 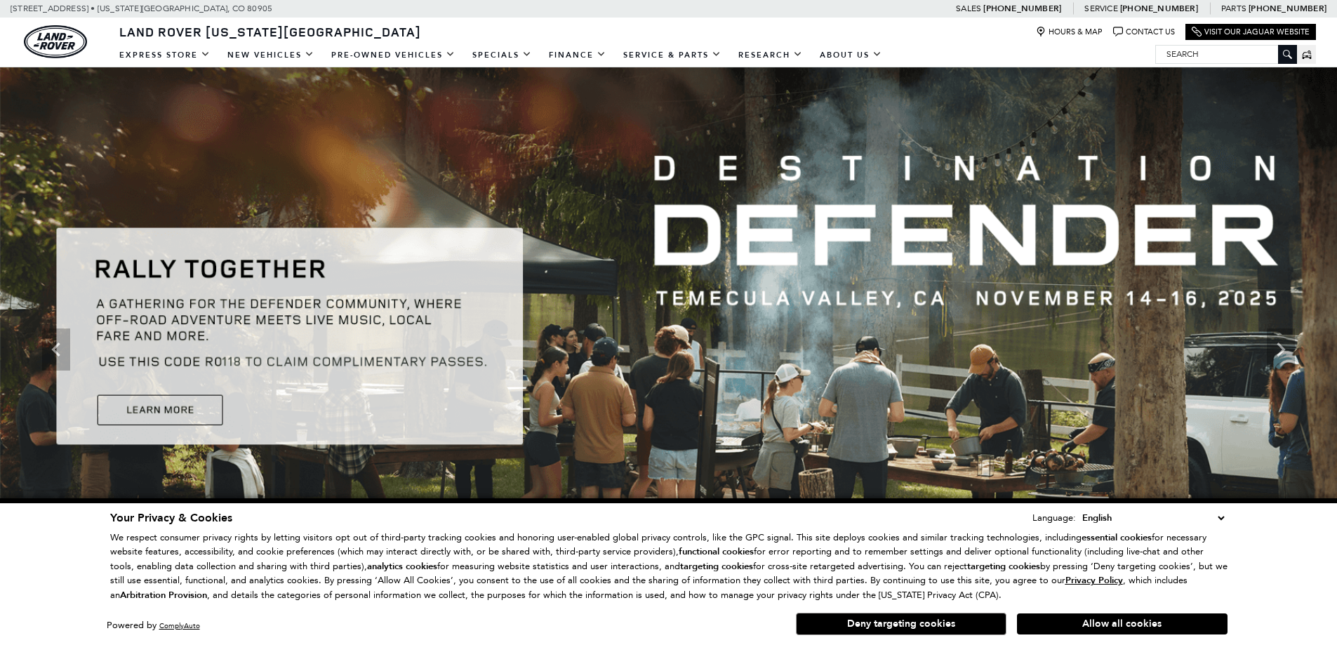 I want to click on a: Service & Parts, so click(x=672, y=55).